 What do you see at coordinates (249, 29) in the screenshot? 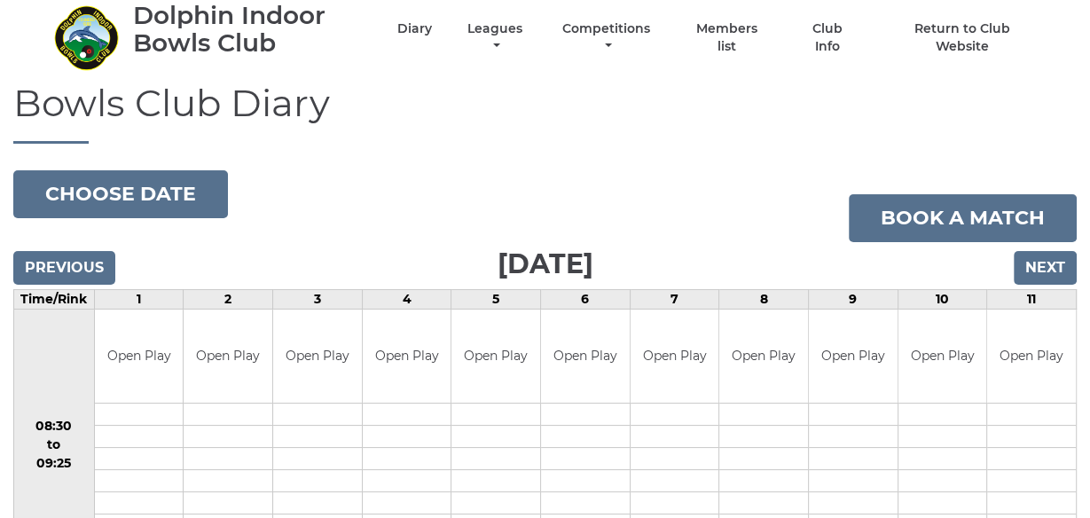
I see `div: Dolphin Indoor Bowls Club` at bounding box center [249, 29].